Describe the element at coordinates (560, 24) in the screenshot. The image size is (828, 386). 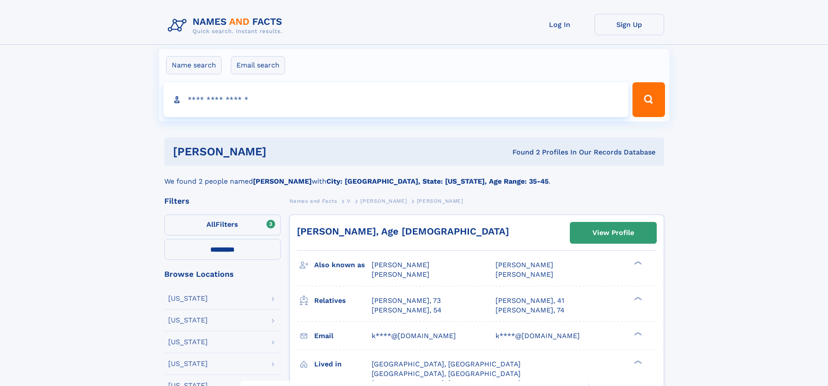
I see `a: Log In` at that location.